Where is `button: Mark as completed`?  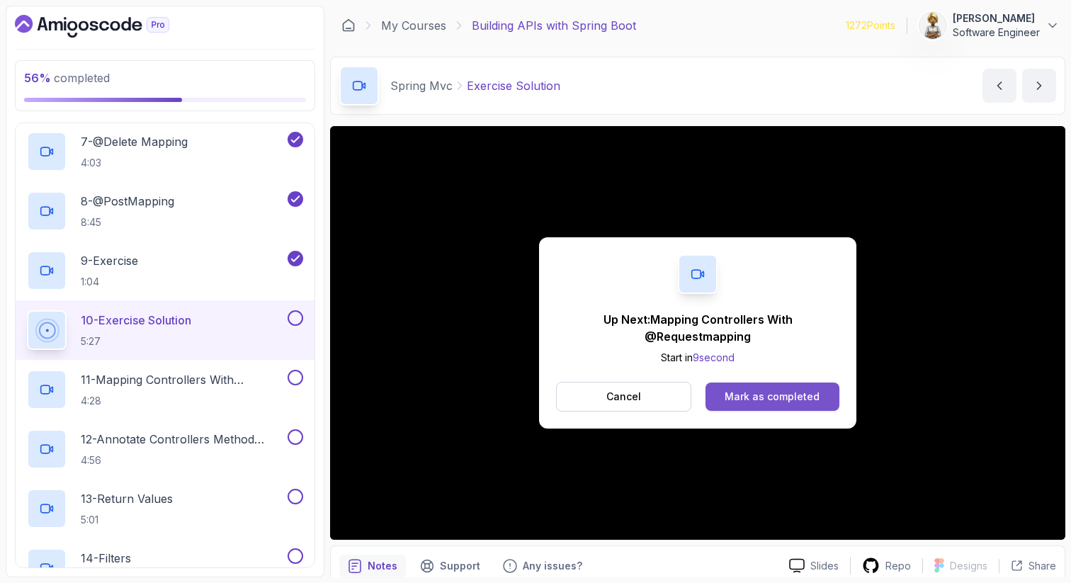
button: Mark as completed is located at coordinates (772, 397).